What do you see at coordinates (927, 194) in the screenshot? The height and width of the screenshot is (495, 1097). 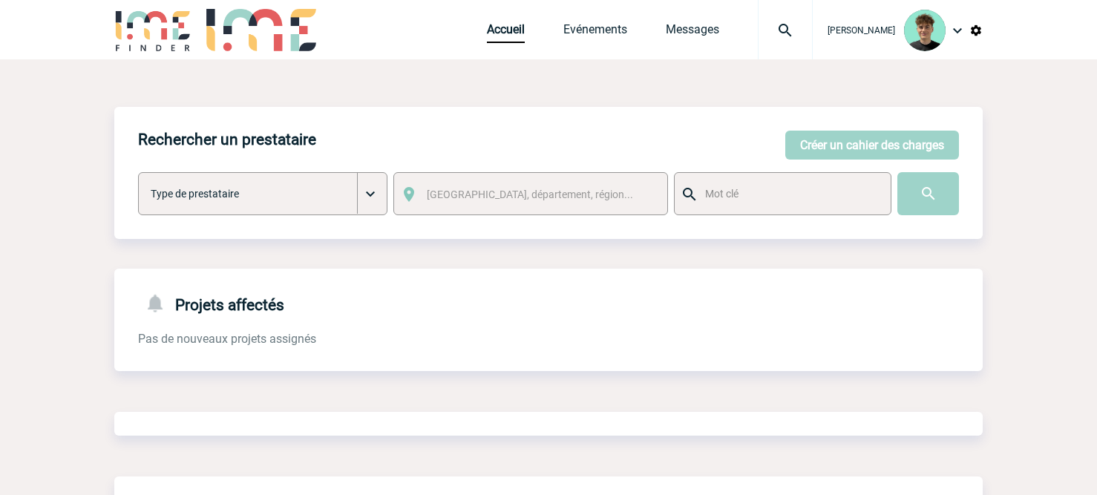 I see `input: Submit` at bounding box center [927, 194].